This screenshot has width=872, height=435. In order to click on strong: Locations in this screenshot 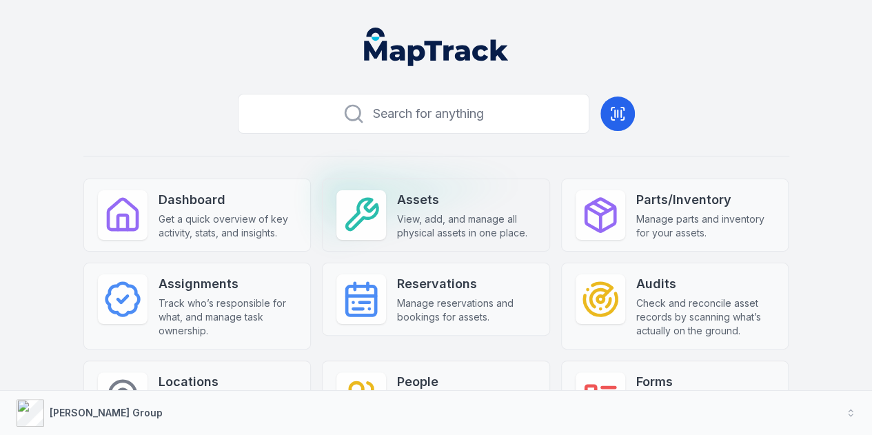, I will do `click(228, 382)`.